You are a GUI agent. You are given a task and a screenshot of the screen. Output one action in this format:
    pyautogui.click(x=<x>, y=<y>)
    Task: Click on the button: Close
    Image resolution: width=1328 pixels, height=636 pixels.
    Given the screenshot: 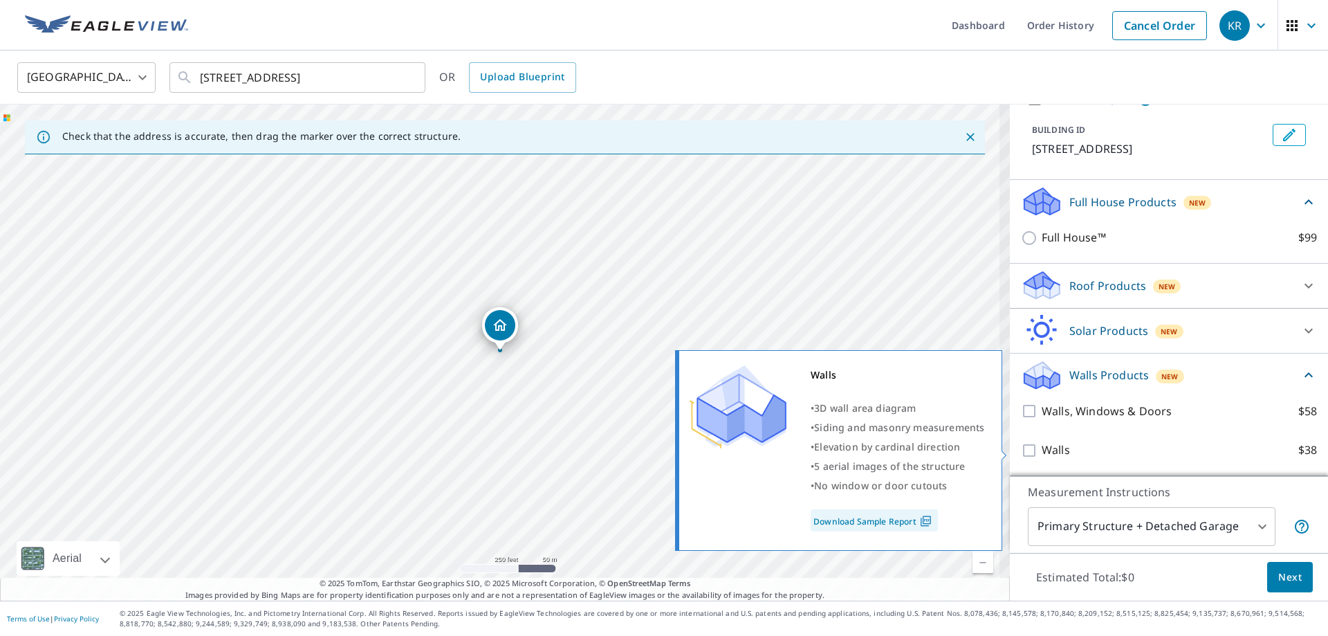 What is the action you would take?
    pyautogui.click(x=971, y=137)
    